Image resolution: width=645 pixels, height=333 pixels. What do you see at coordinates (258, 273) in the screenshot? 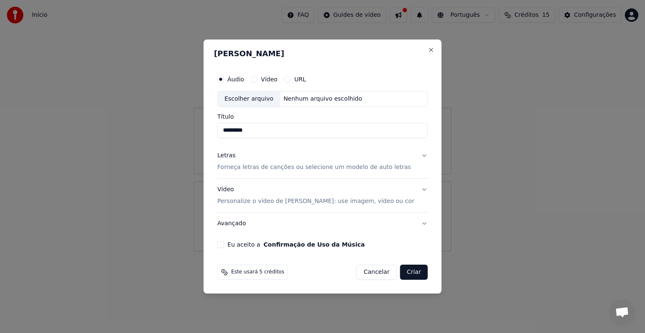
I see `span: Este usará 5 créditos` at bounding box center [258, 273].